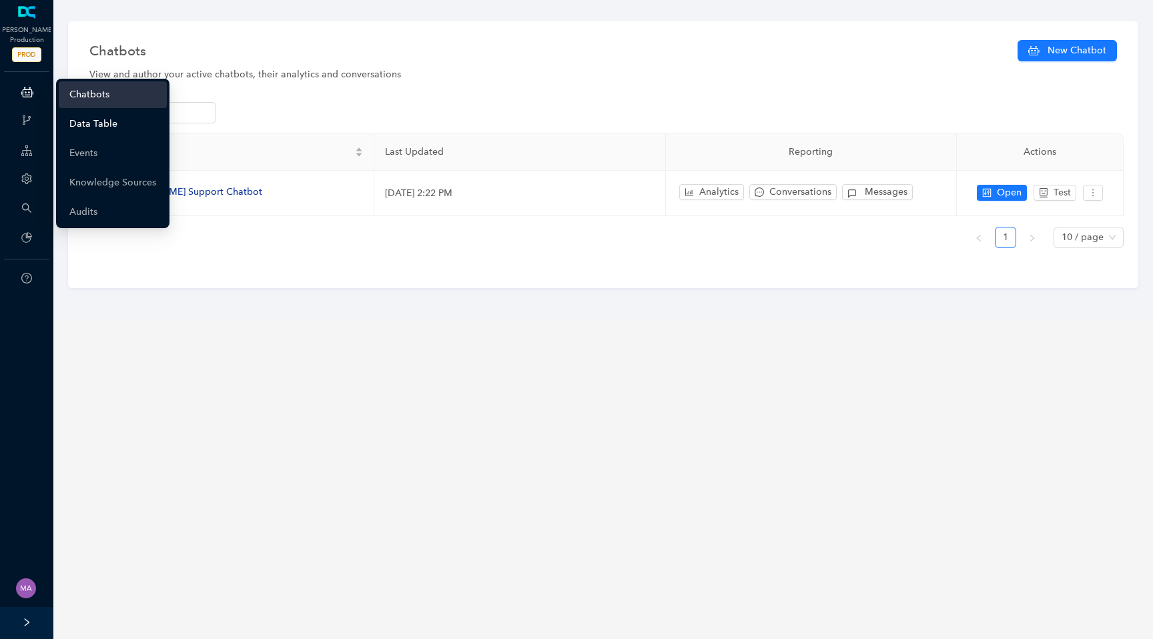 This screenshot has width=1153, height=639. Describe the element at coordinates (1062, 193) in the screenshot. I see `span: Test` at that location.